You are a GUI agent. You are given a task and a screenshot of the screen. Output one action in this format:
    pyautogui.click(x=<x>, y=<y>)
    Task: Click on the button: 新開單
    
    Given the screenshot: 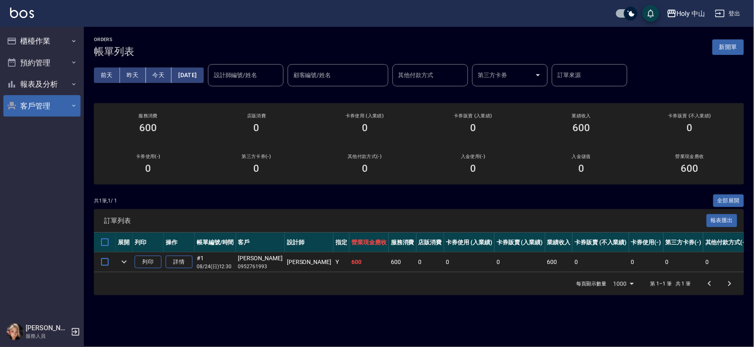 What is the action you would take?
    pyautogui.click(x=728, y=47)
    